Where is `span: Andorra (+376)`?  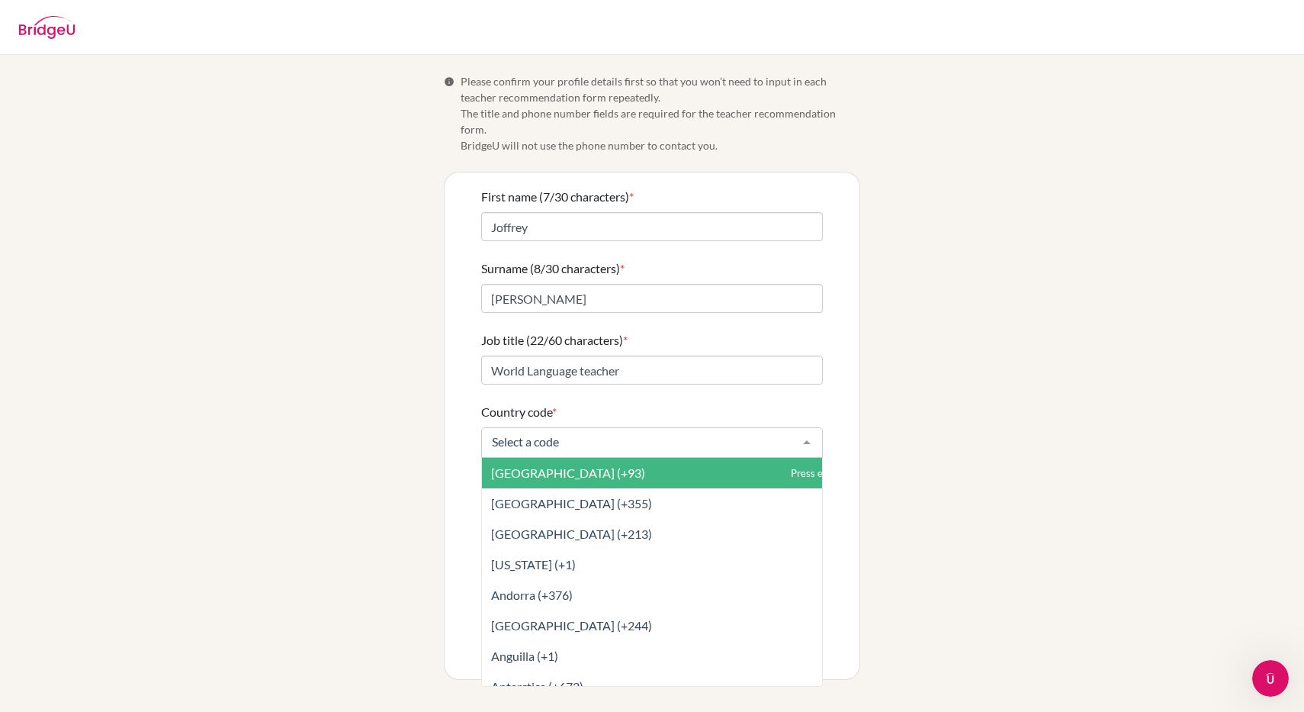 span: Andorra (+376) is located at coordinates (532, 594).